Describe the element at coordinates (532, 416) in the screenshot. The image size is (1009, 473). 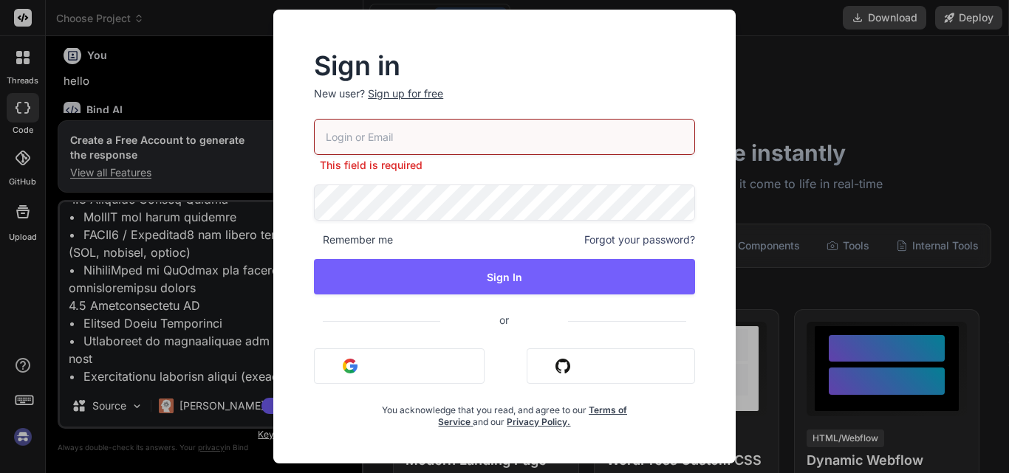
I see `a: Terms of Service` at that location.